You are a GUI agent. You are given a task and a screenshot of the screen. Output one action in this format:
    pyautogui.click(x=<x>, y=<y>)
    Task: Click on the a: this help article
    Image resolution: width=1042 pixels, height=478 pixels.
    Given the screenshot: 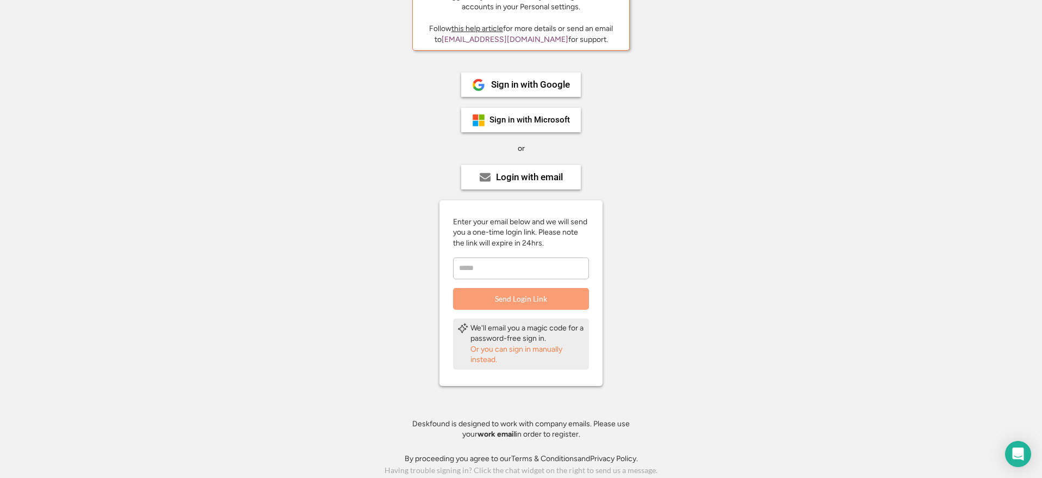 What is the action you would take?
    pyautogui.click(x=477, y=28)
    